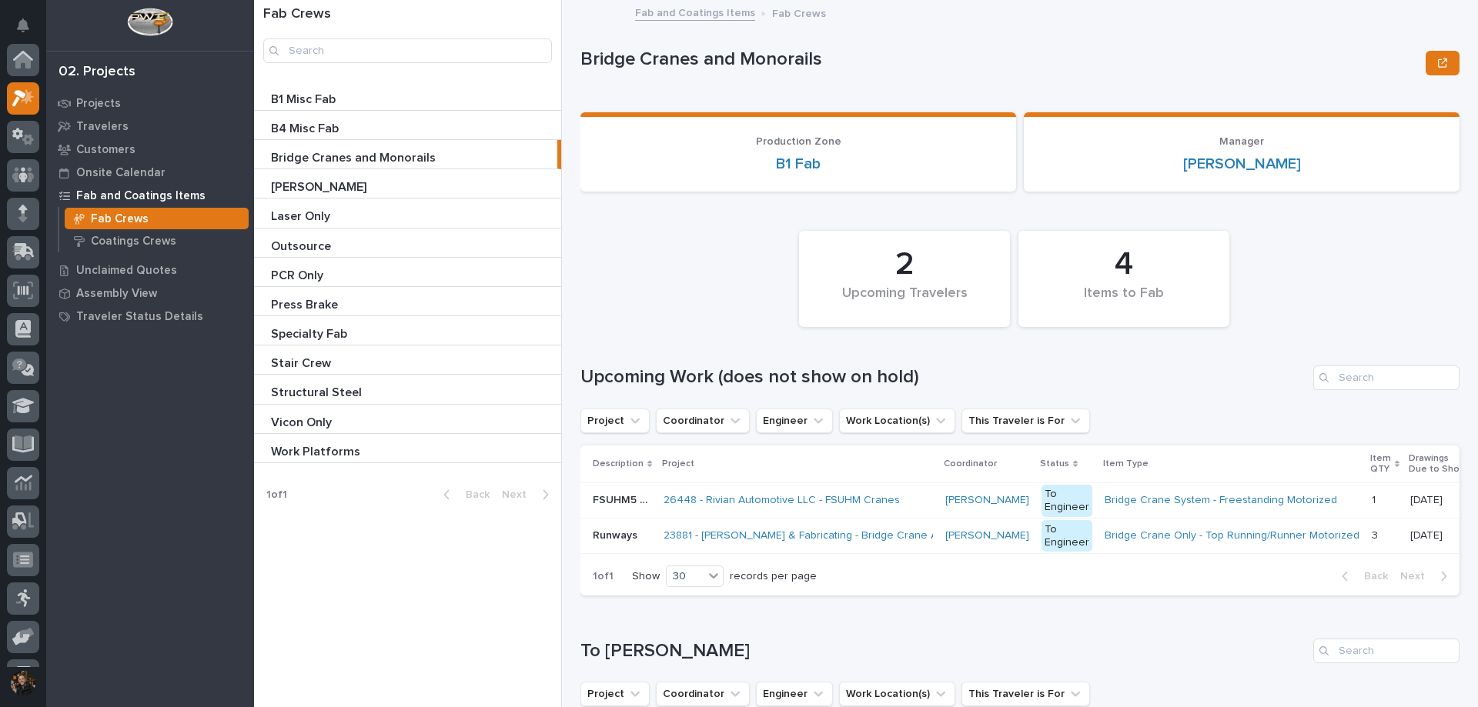 This screenshot has width=1478, height=707. Describe the element at coordinates (904, 302) in the screenshot. I see `div: Upcoming Travelers` at that location.